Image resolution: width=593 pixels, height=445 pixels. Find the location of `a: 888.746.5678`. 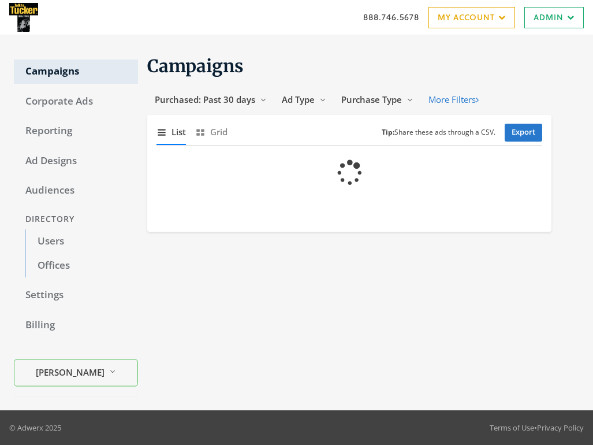

a: 888.746.5678 is located at coordinates (391, 17).